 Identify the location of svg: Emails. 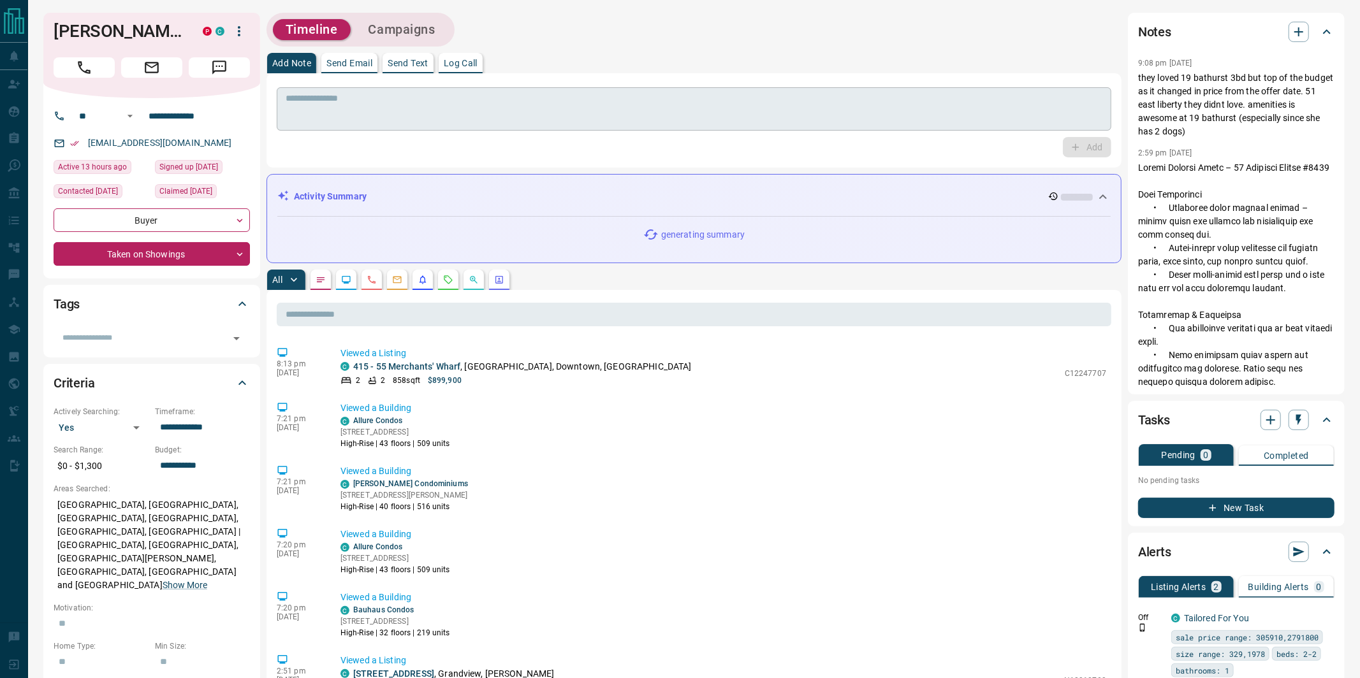
(397, 280).